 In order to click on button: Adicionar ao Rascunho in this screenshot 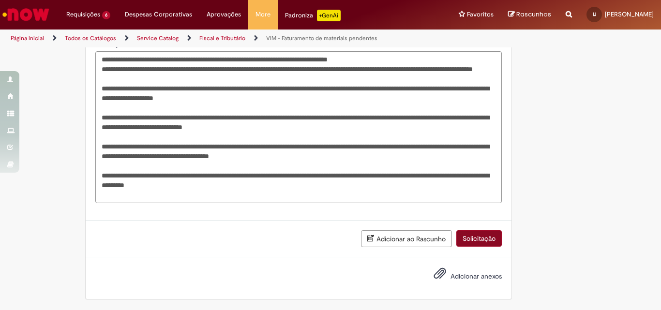, I will do `click(406, 238)`.